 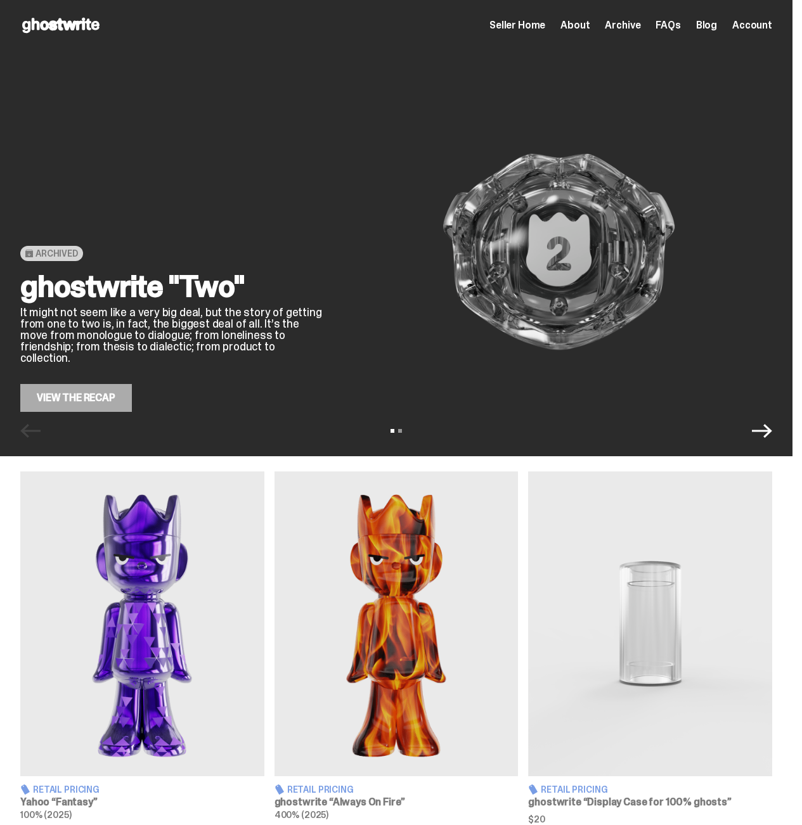 I want to click on img: Fantasy, so click(x=142, y=624).